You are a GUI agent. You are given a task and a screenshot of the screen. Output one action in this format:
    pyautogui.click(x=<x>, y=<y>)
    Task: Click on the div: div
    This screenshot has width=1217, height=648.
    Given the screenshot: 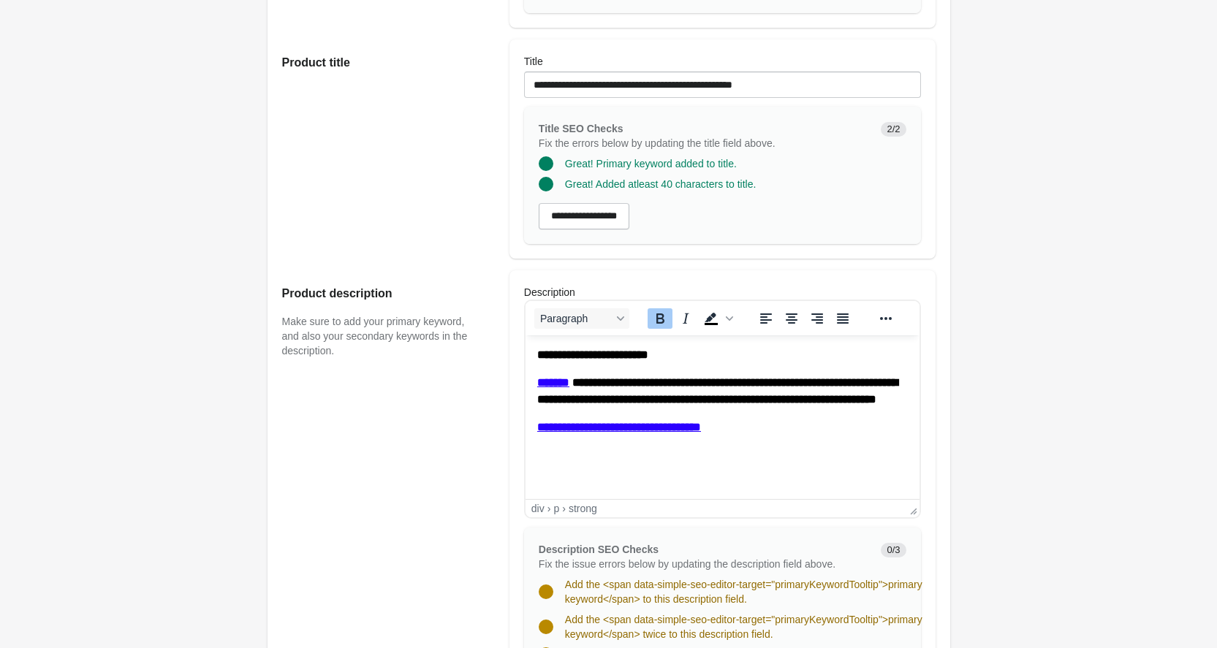 What is the action you would take?
    pyautogui.click(x=538, y=509)
    